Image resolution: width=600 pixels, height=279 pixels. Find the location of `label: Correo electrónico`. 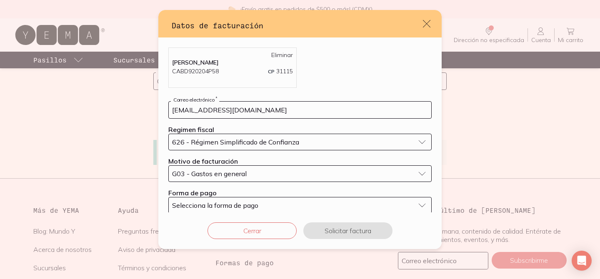

label: Correo electrónico is located at coordinates (195, 100).